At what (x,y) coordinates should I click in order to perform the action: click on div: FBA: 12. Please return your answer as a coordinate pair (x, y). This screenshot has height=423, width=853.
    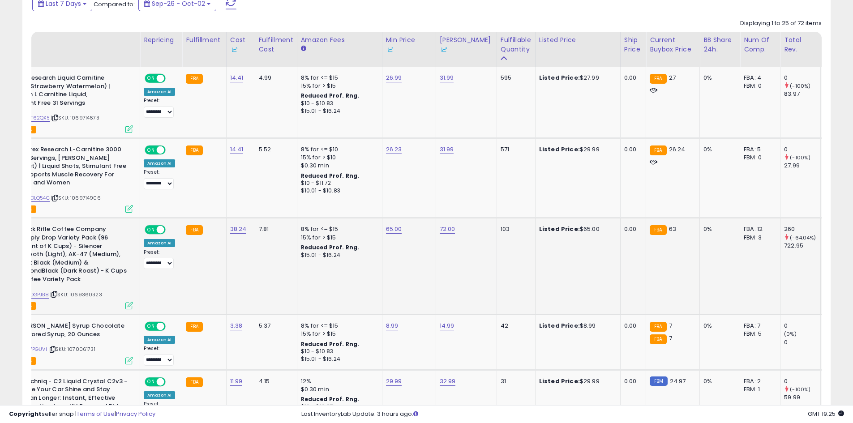
    Looking at the image, I should click on (759, 229).